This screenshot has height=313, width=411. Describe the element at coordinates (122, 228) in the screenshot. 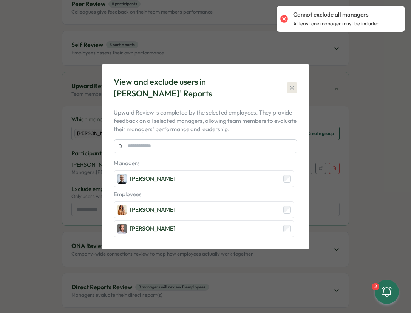

I see `img: Jon Freeman` at that location.